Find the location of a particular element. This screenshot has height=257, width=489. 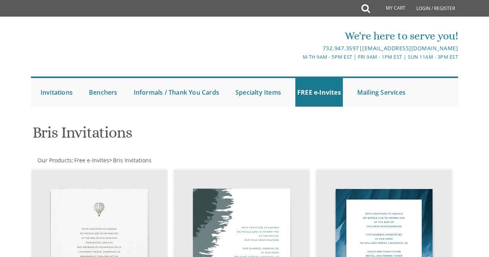

div: M-Th 9am - 5pm EST | Fri 9am - 1pm EST | Sun 11am - 3pm EST is located at coordinates (316, 57).